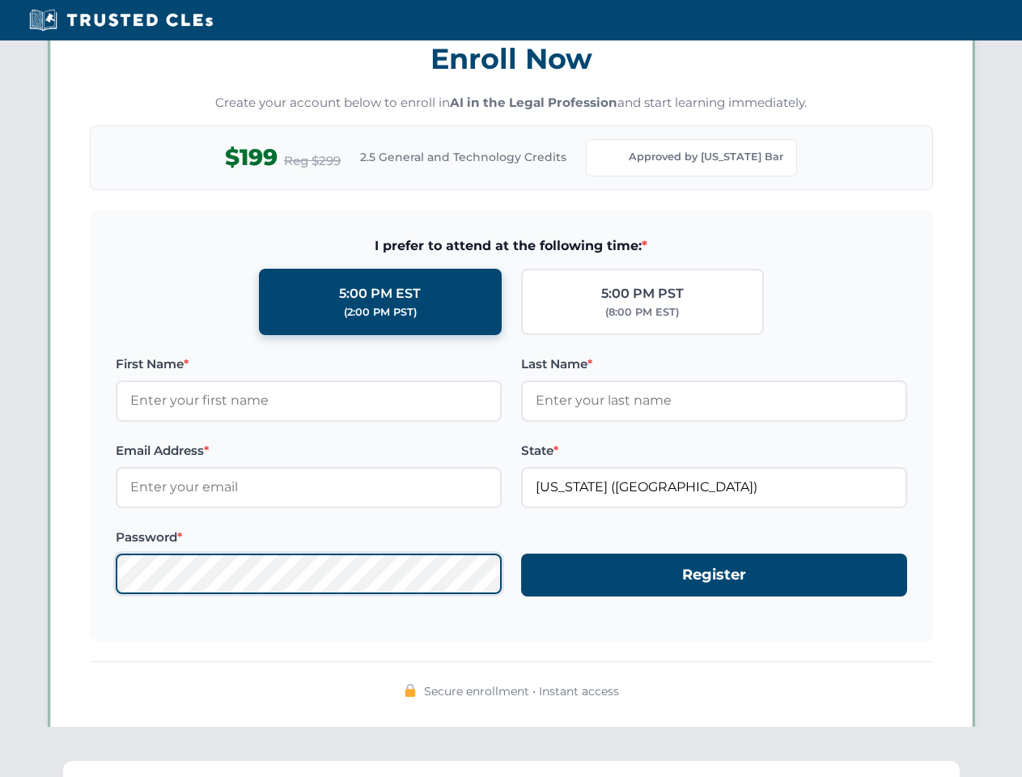 The width and height of the screenshot is (1022, 777). Describe the element at coordinates (308, 537) in the screenshot. I see `label: Password` at that location.